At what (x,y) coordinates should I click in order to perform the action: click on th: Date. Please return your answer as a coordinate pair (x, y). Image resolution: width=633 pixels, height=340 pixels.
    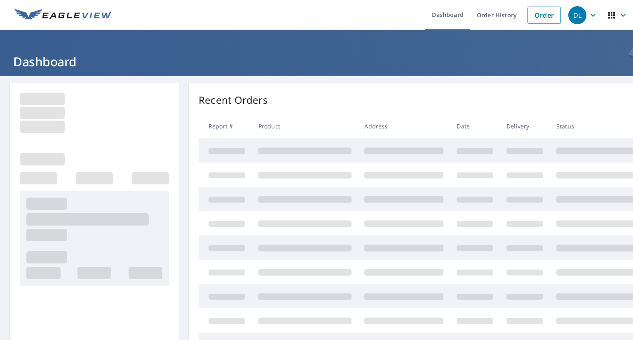
    Looking at the image, I should click on (475, 126).